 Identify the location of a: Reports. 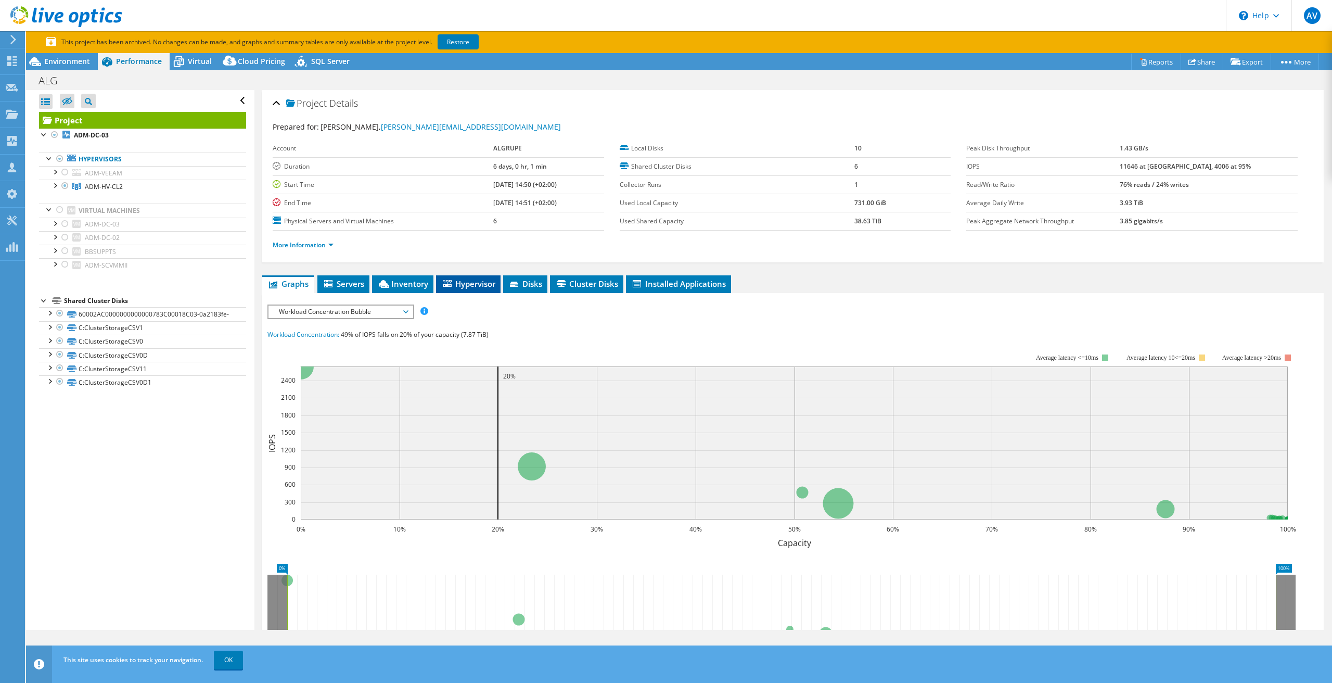
(1156, 61).